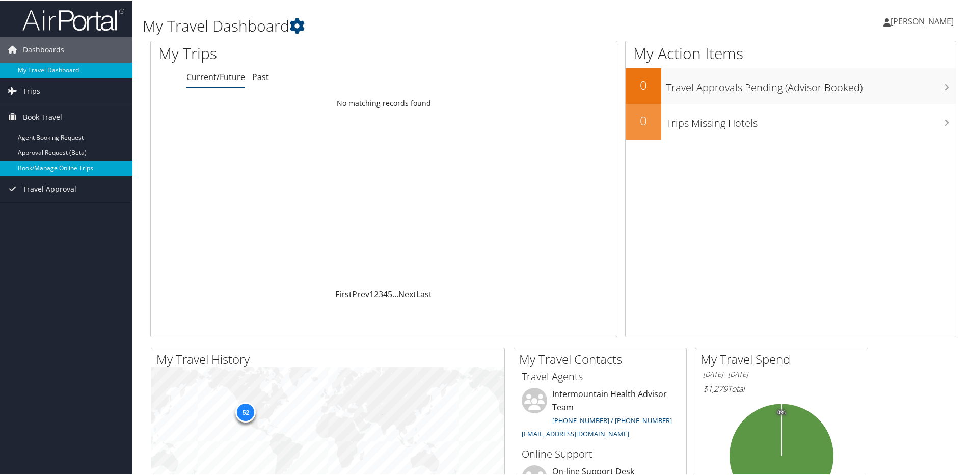  Describe the element at coordinates (600, 376) in the screenshot. I see `h3: Travel Agents` at that location.